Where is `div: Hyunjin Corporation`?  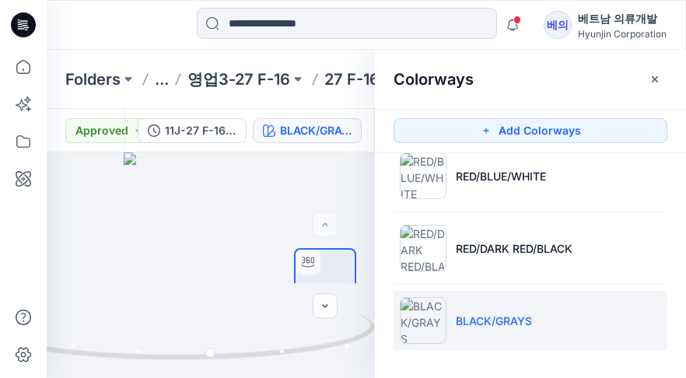
div: Hyunjin Corporation is located at coordinates (622, 33).